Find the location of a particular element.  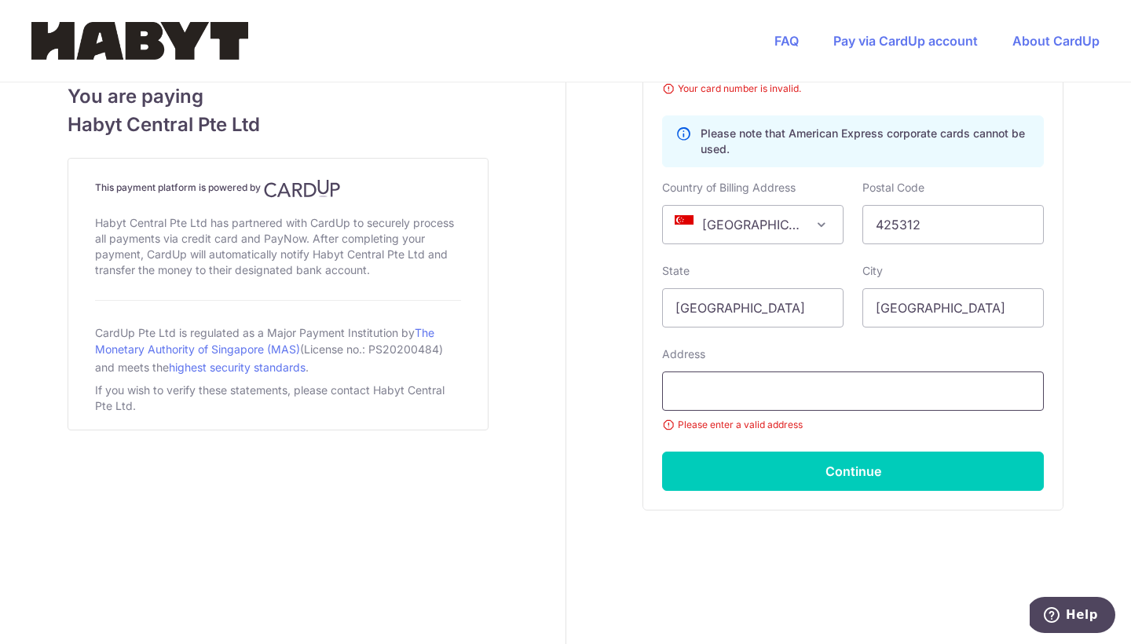

label: Postal Code is located at coordinates (893, 188).